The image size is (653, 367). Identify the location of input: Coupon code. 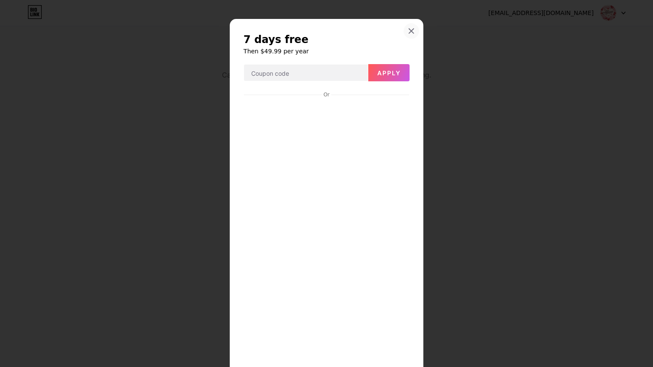
(306, 73).